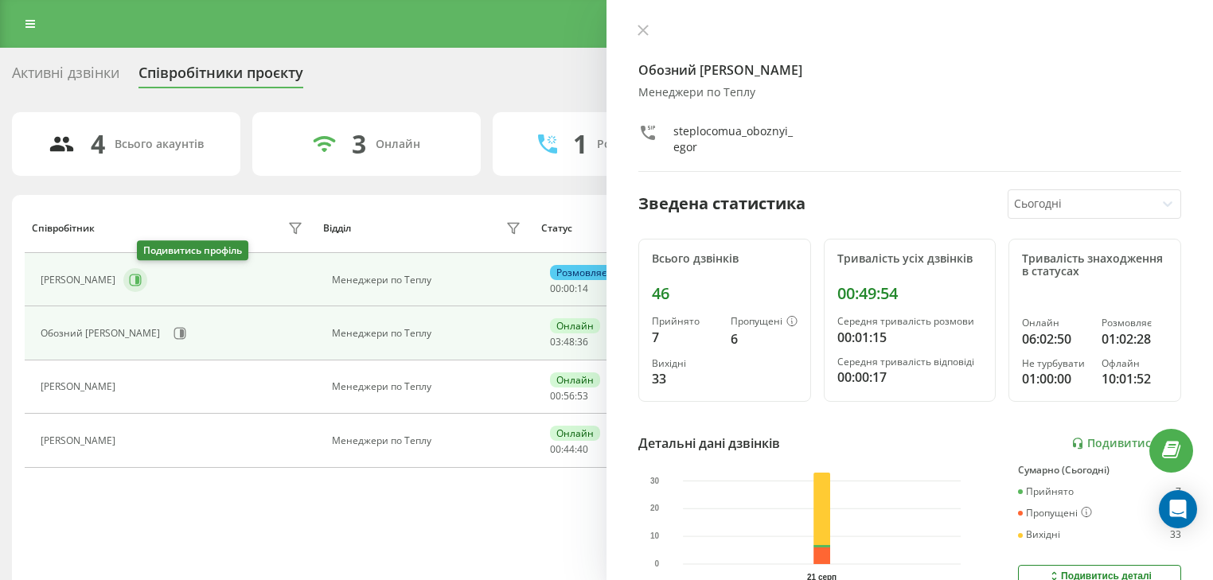 This screenshot has width=1213, height=580. I want to click on a: Подивитись звіт, so click(1126, 443).